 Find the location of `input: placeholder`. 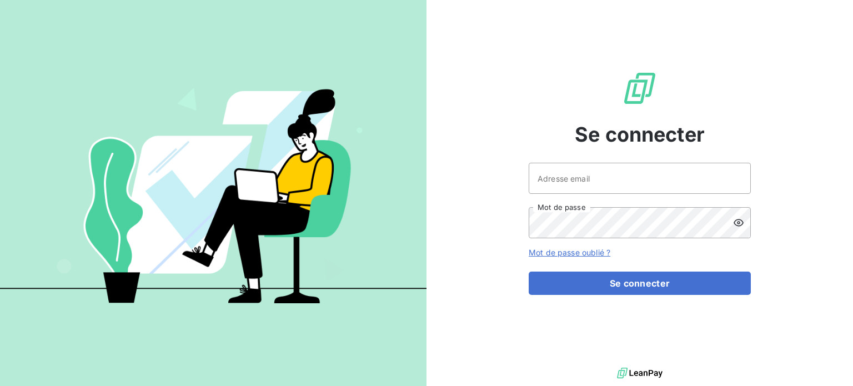

input: placeholder is located at coordinates (640, 178).